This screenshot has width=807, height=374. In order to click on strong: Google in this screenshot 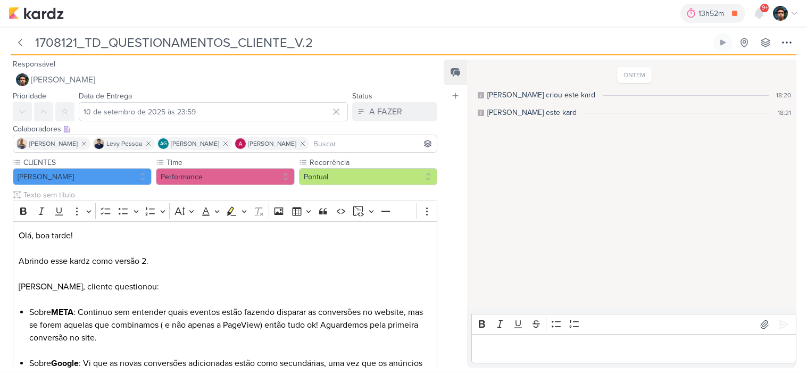, I will do `click(65, 364)`.